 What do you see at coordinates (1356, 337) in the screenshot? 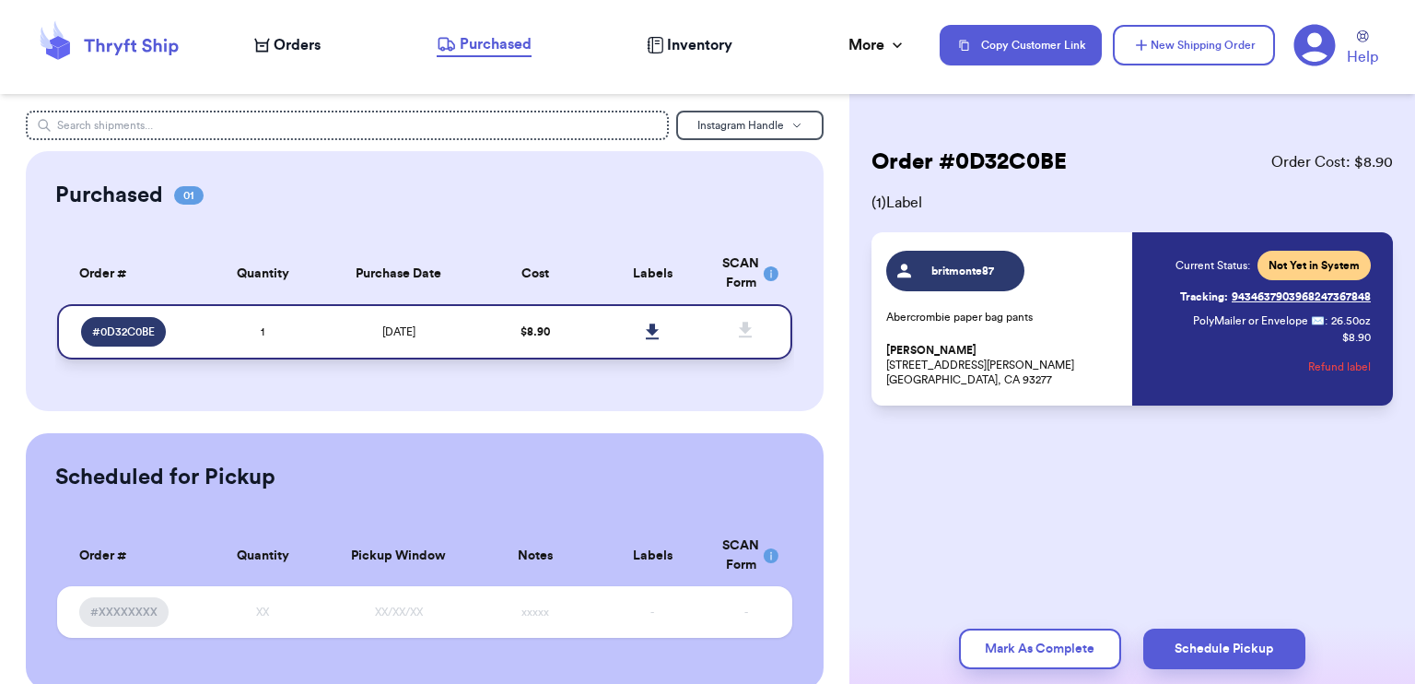
I see `p: $ 8.90` at bounding box center [1356, 337].